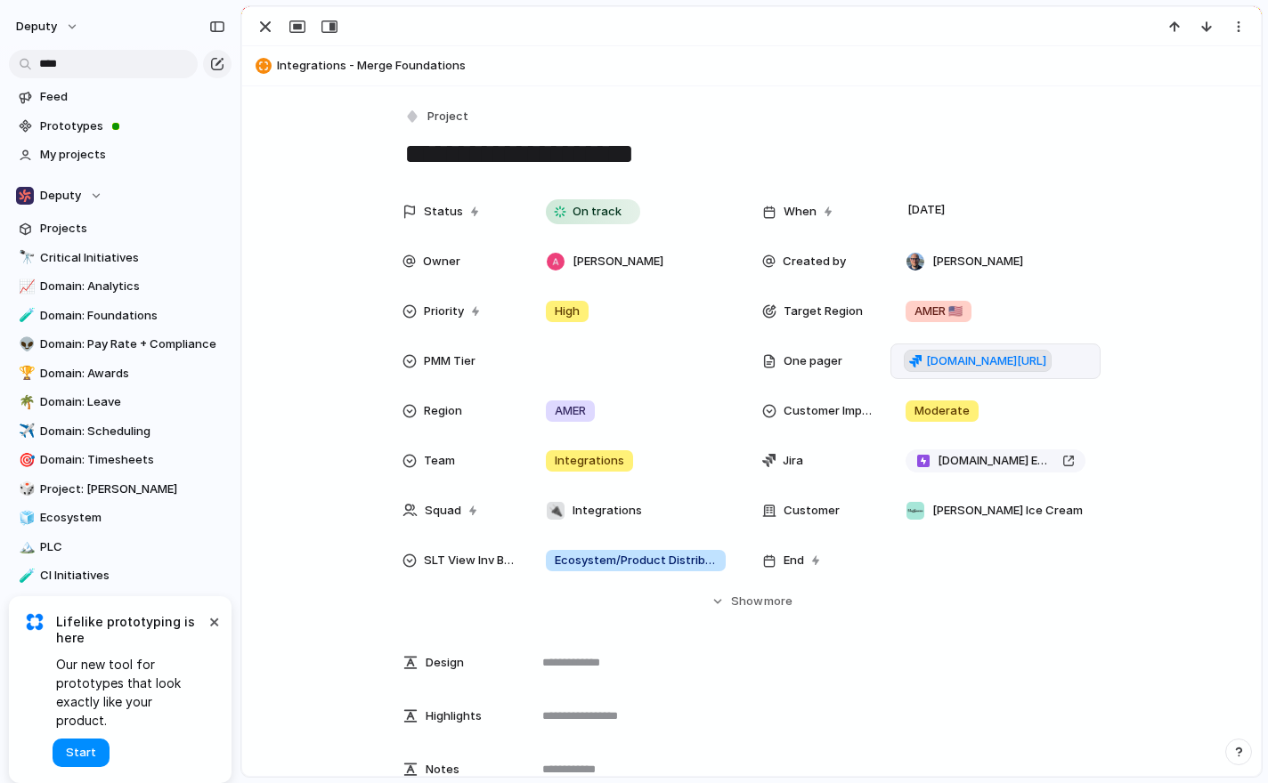  I want to click on a: 🧊Ecosystem, so click(120, 518).